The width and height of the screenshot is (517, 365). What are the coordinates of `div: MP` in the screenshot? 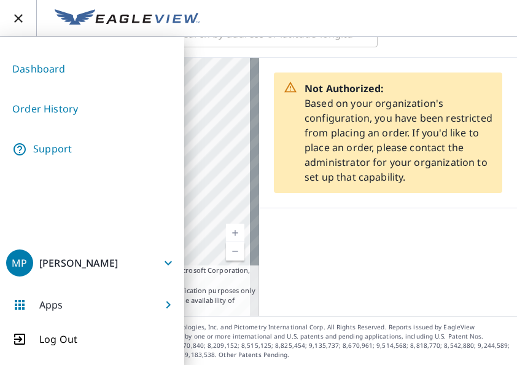 It's located at (20, 263).